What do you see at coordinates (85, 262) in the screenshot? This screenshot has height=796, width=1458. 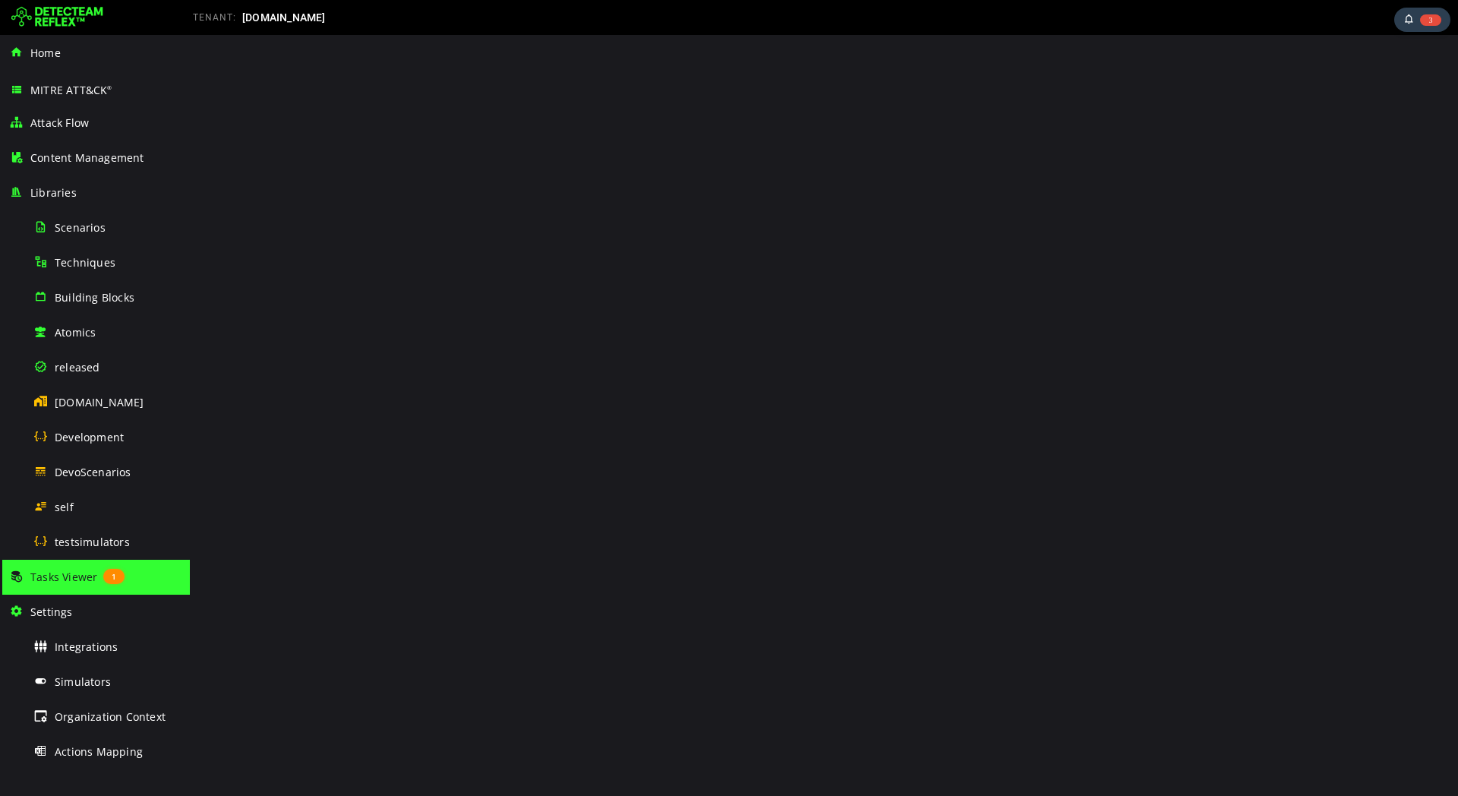 I see `span: Techniques` at bounding box center [85, 262].